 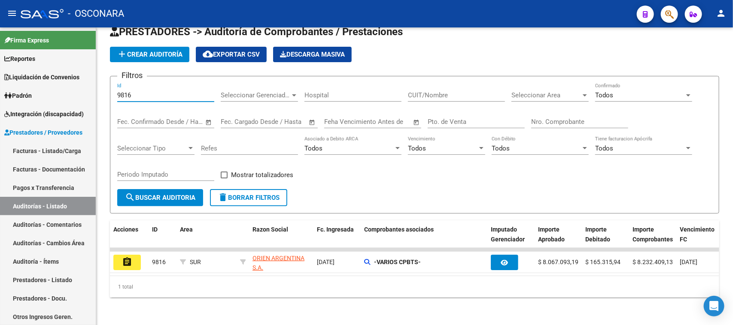 What do you see at coordinates (312, 55) in the screenshot?
I see `span: Descarga Masiva` at bounding box center [312, 55].